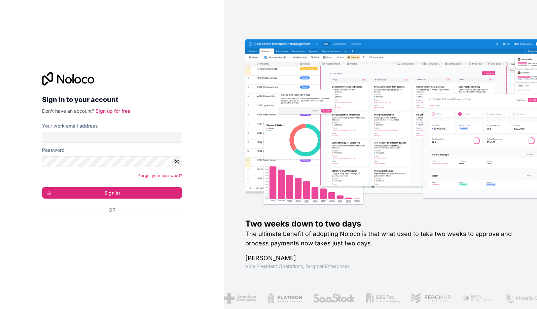 The width and height of the screenshot is (537, 309). I want to click on img: /assets/american-red-cross-BAupjrZR.png, so click(240, 298).